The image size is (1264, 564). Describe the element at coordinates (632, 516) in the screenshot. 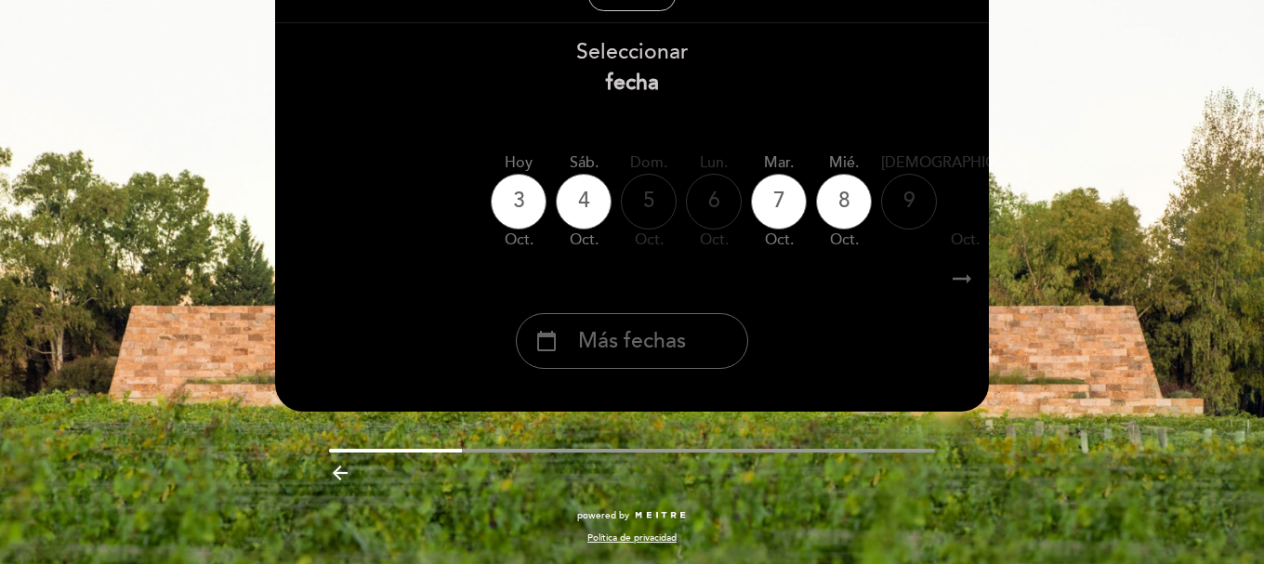

I see `a: powered by` at that location.